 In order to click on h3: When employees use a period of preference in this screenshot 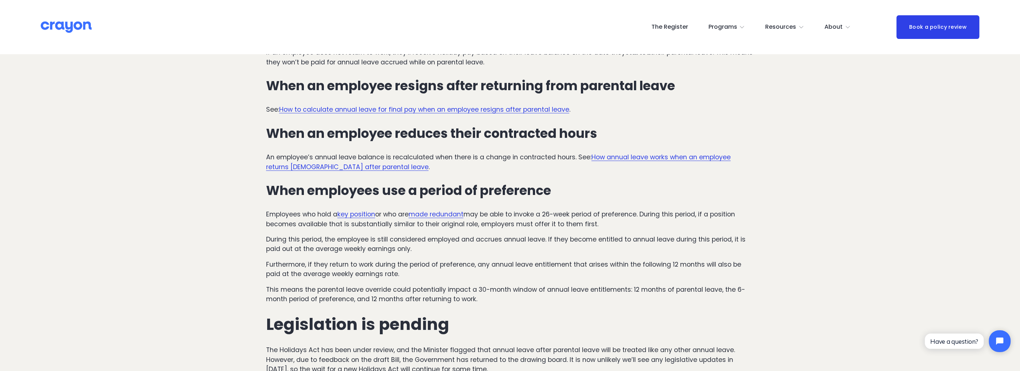, I will do `click(510, 190)`.